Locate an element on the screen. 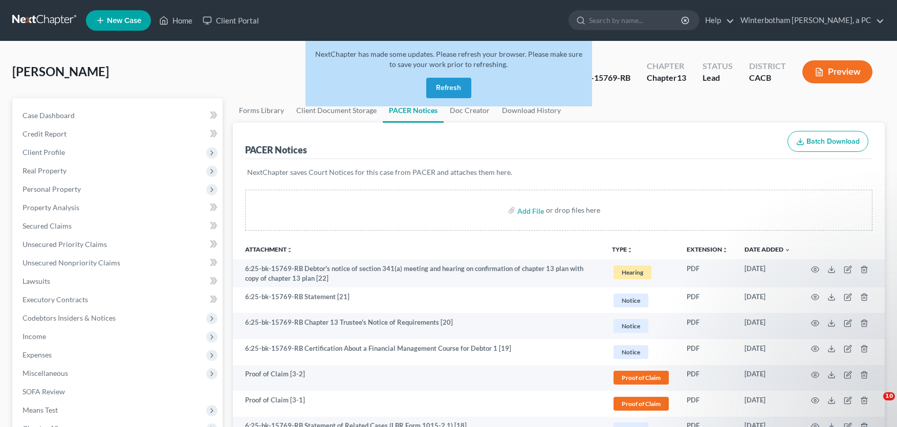  a: SOFA Review is located at coordinates (118, 392).